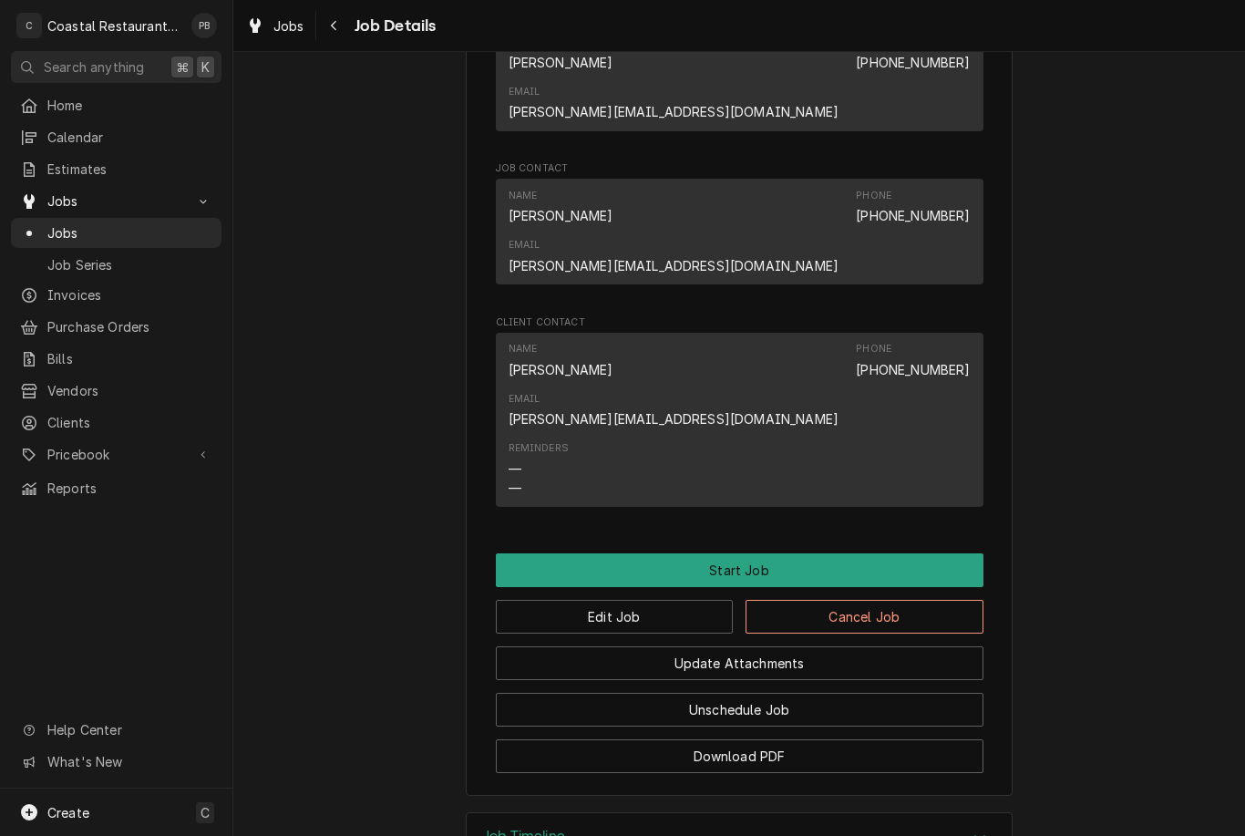  Describe the element at coordinates (116, 67) in the screenshot. I see `button: Search anything⌘K` at that location.